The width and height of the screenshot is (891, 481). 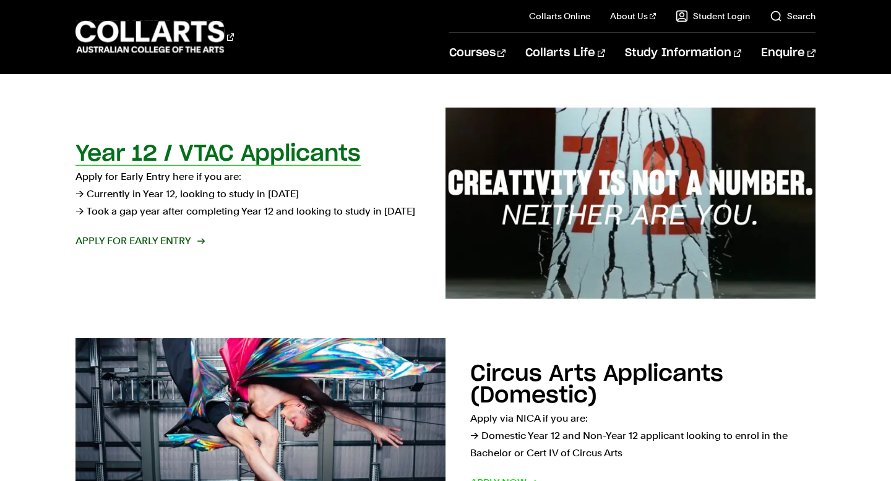 I want to click on a: Search, so click(x=792, y=16).